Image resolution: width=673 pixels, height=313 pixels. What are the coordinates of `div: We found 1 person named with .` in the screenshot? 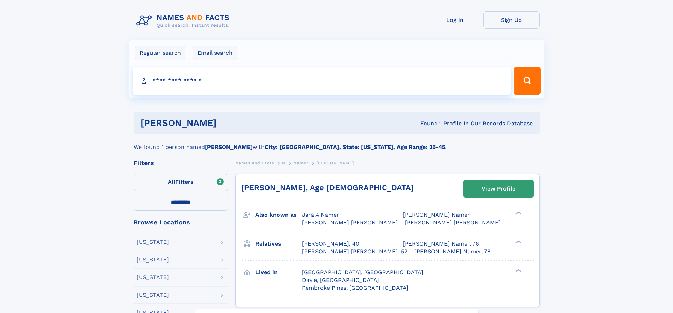 It's located at (337, 143).